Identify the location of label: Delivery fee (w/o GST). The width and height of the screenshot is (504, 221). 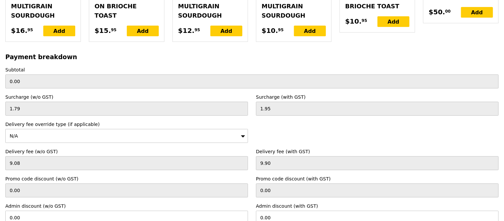
(127, 152).